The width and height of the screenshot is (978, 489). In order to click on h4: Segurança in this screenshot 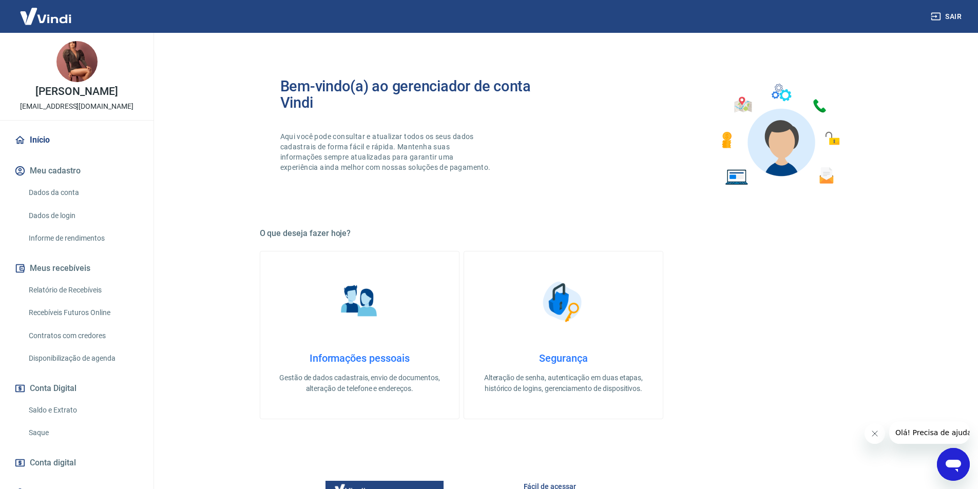, I will do `click(563, 358)`.